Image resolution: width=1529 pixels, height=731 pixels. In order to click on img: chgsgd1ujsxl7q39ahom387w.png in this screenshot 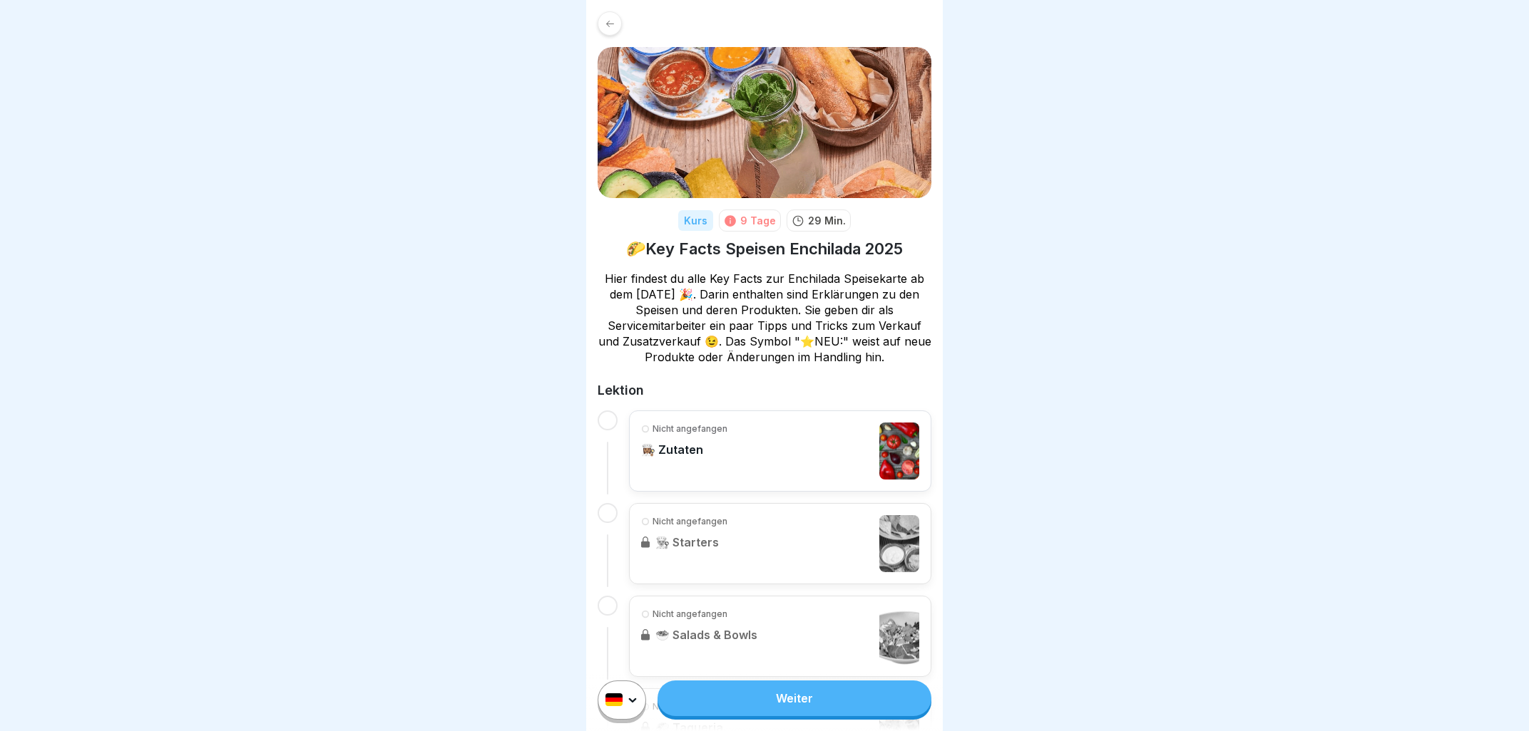, I will do `click(764, 123)`.